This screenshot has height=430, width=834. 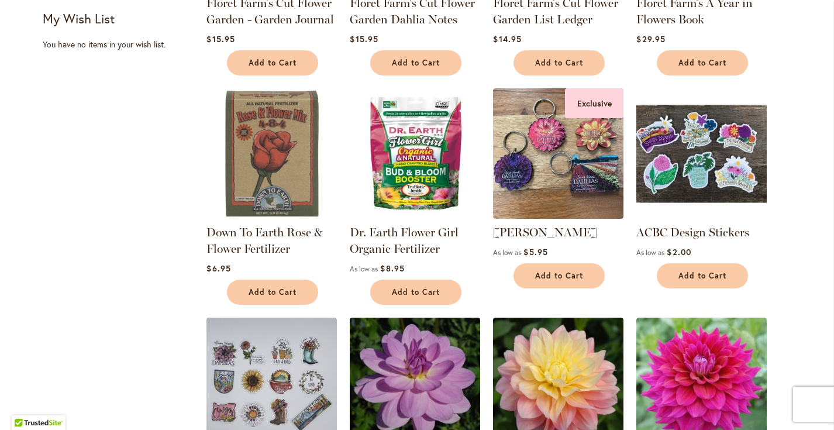 I want to click on div: Exclusive, so click(x=594, y=103).